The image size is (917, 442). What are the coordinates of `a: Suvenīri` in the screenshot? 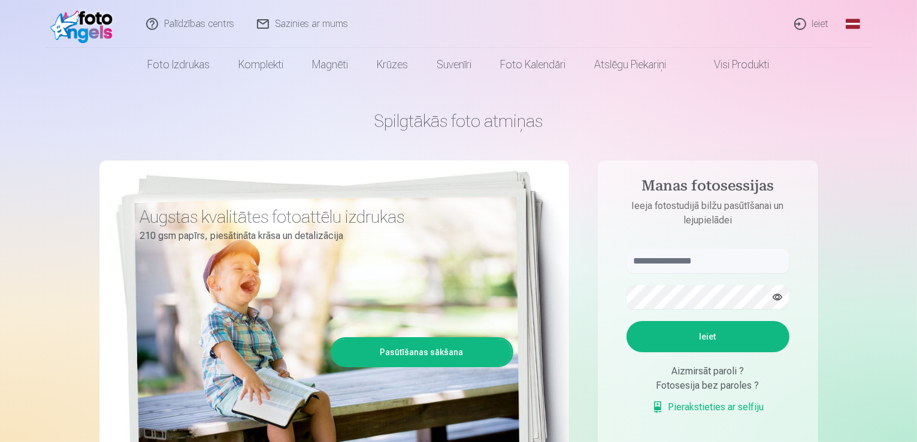 It's located at (454, 65).